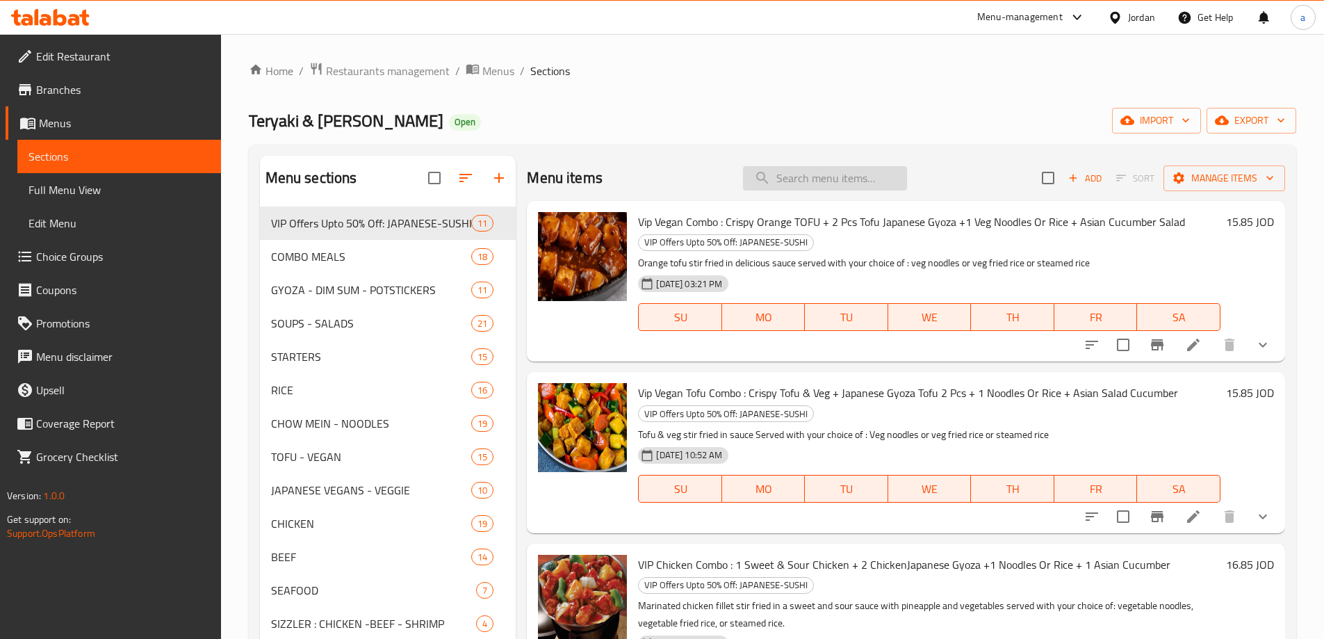  I want to click on a: Grocery Checklist, so click(113, 457).